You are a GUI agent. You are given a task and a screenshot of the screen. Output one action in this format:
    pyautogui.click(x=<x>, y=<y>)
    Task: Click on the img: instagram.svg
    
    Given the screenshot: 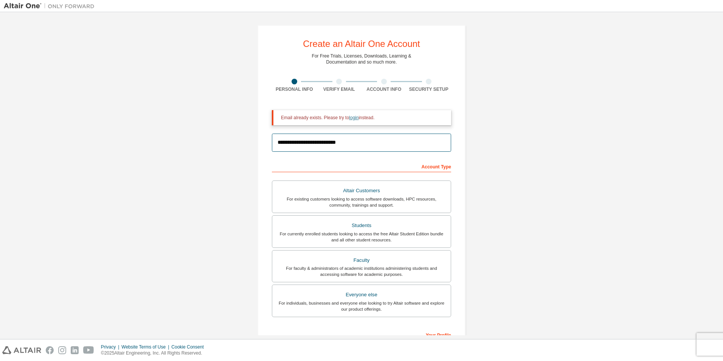 What is the action you would take?
    pyautogui.click(x=62, y=350)
    